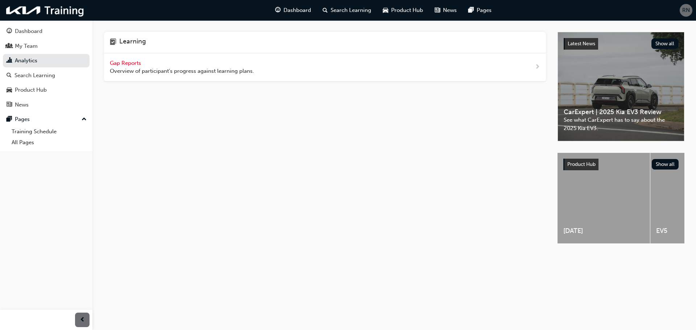 The width and height of the screenshot is (696, 330). Describe the element at coordinates (621, 87) in the screenshot. I see `a: Latest NewsShow allCarExpert | 2025 Kia EV3 ReviewSee what CarExpert has to say about the 2025 Ki...` at that location.